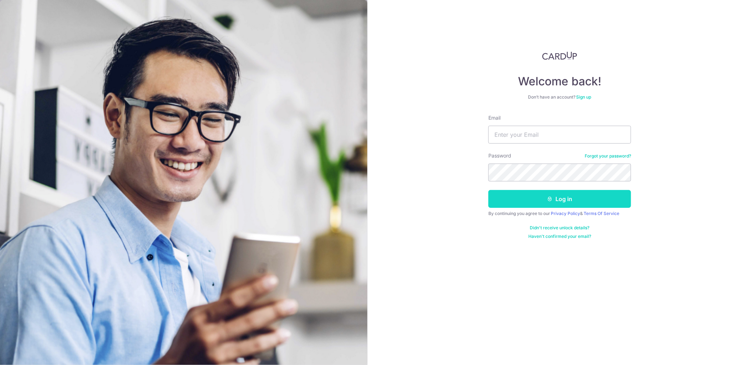  I want to click on label: Email, so click(495, 118).